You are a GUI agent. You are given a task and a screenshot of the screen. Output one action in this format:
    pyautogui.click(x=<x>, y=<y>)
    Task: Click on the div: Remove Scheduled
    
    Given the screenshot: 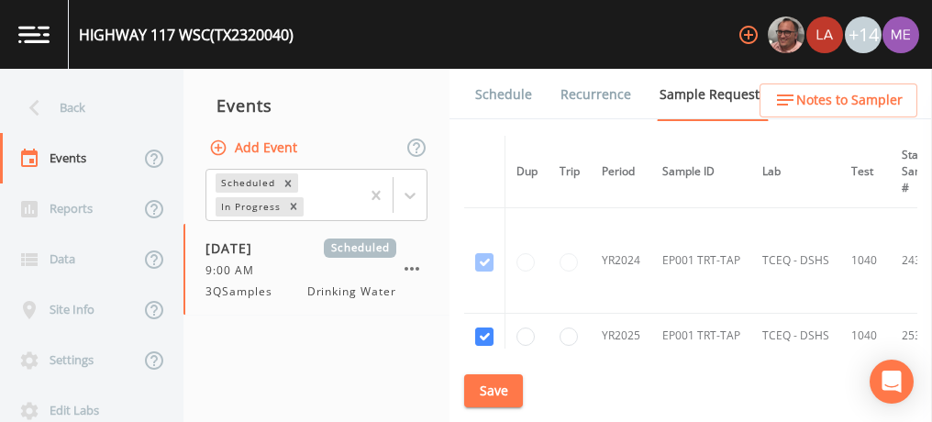 What is the action you would take?
    pyautogui.click(x=288, y=182)
    